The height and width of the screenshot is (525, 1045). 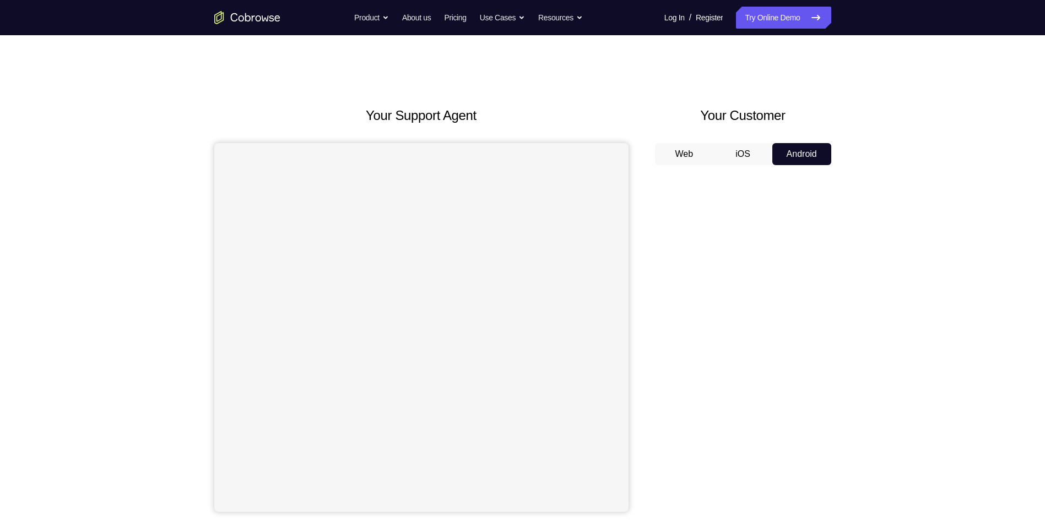 What do you see at coordinates (742, 154) in the screenshot?
I see `button: iOS` at bounding box center [742, 154].